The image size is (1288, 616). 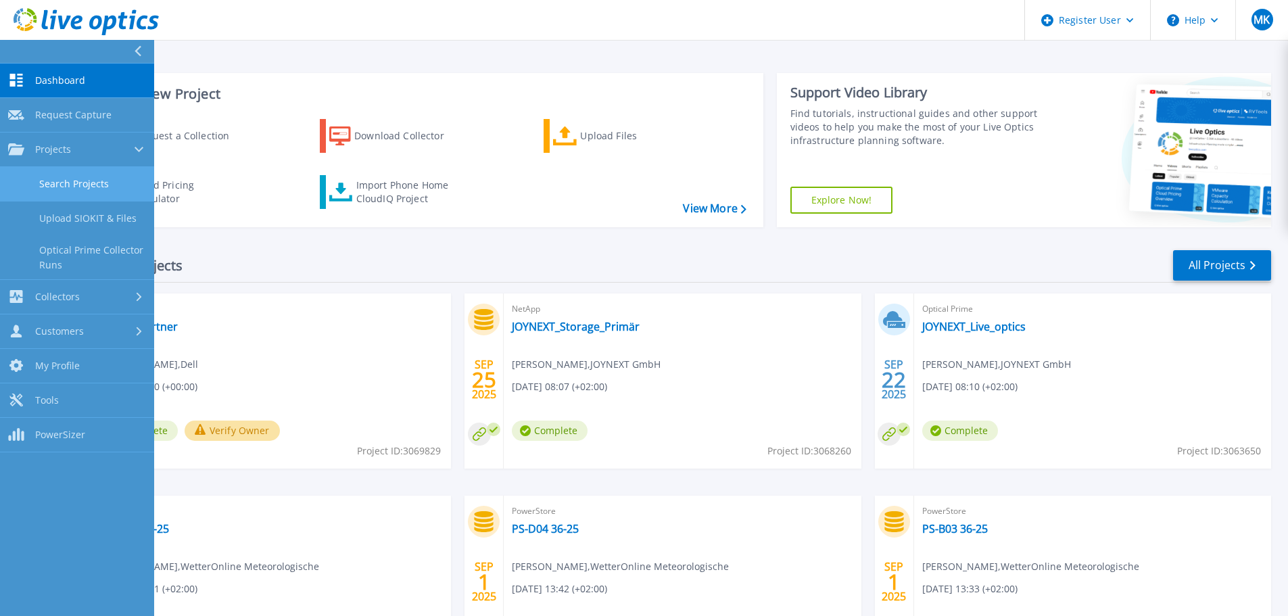 I want to click on a: Download Collector, so click(x=395, y=136).